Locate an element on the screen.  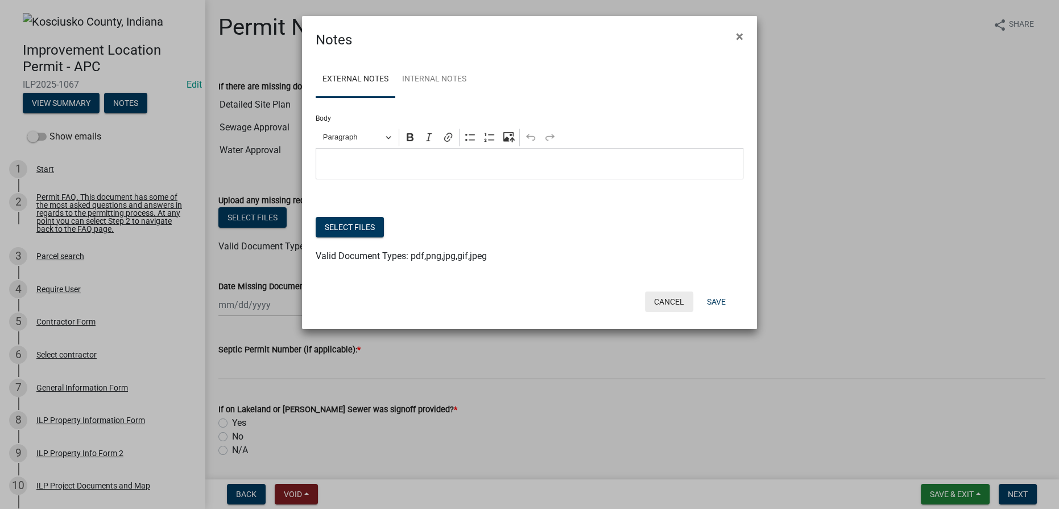
button: Paragraph, Heading is located at coordinates (357, 137).